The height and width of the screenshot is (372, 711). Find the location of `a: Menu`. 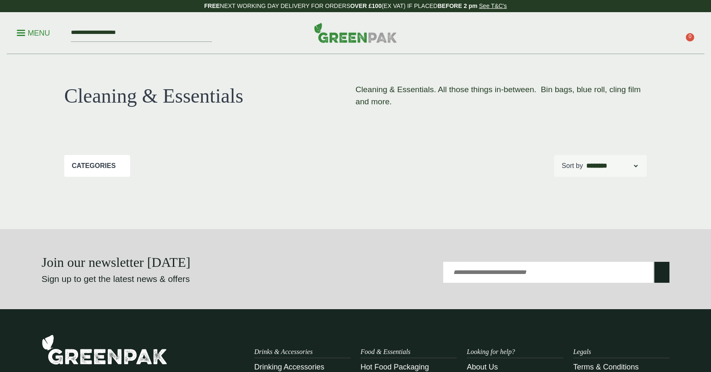

a: Menu is located at coordinates (33, 32).